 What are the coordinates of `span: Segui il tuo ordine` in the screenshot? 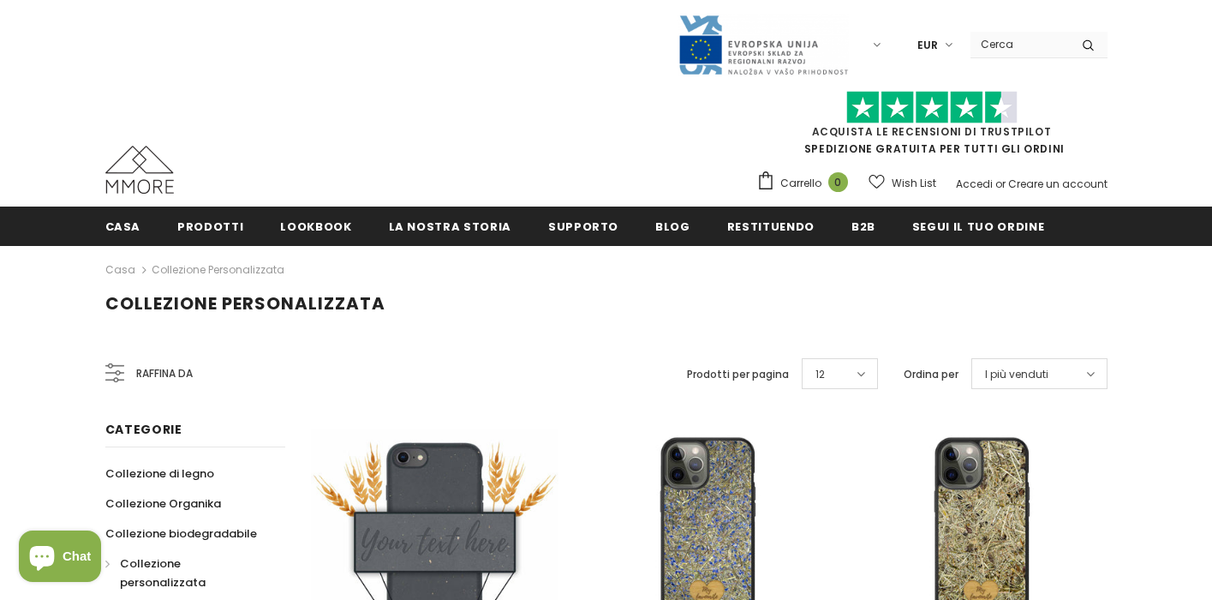 It's located at (978, 226).